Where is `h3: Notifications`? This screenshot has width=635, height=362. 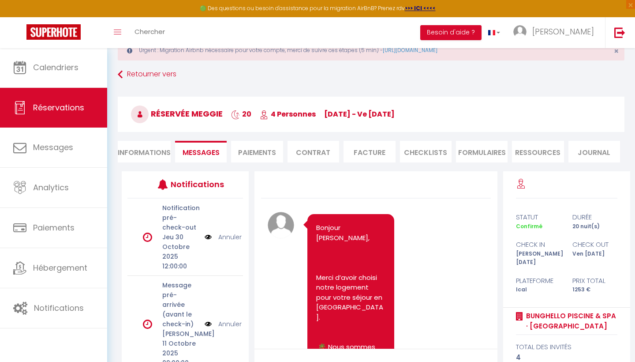
h3: Notifications is located at coordinates (195, 184).